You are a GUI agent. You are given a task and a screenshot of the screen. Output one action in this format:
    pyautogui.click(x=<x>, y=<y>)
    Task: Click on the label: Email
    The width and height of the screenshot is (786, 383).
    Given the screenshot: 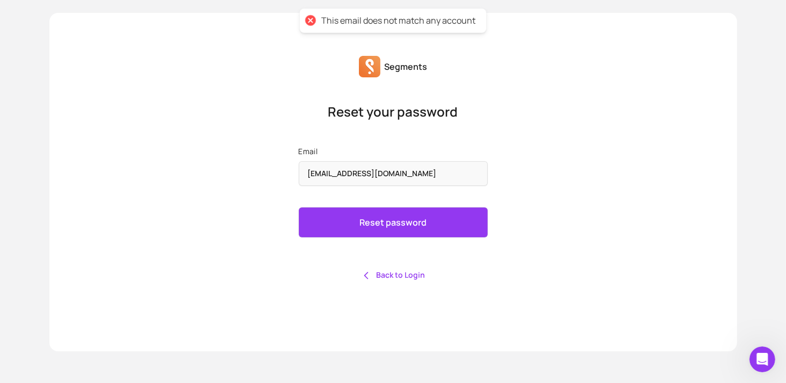 What is the action you would take?
    pyautogui.click(x=393, y=151)
    